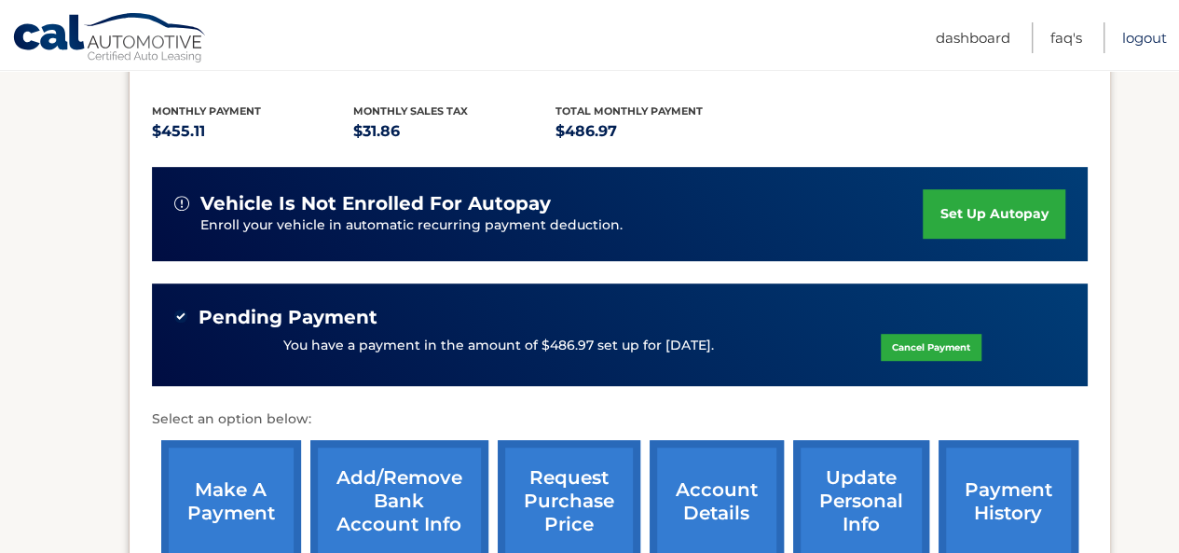 The width and height of the screenshot is (1179, 553). What do you see at coordinates (182, 203) in the screenshot?
I see `img: alert-white.svg` at bounding box center [182, 203].